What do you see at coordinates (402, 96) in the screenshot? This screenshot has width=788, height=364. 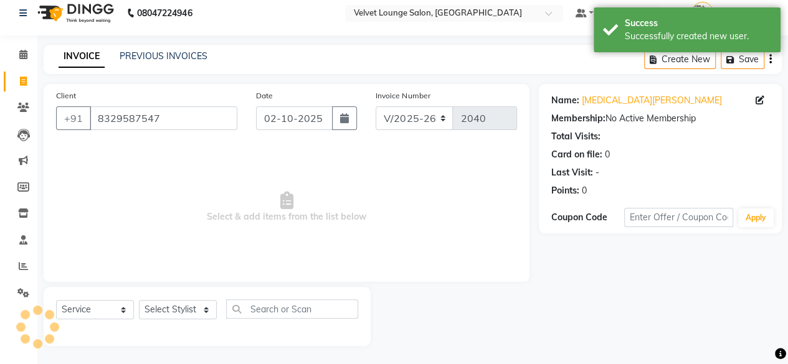 I see `label: Invoice Number` at bounding box center [402, 96].